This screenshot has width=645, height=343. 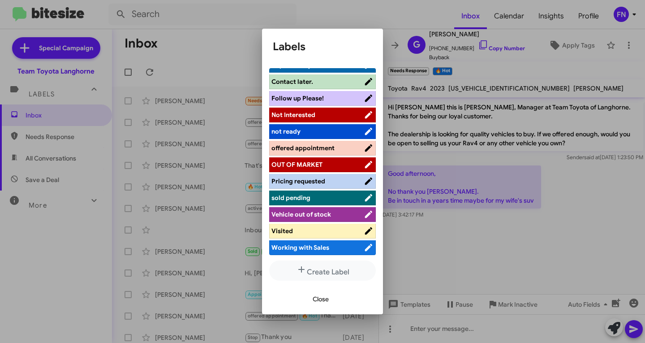 What do you see at coordinates (301, 214) in the screenshot?
I see `span: Vehicle out of stock` at bounding box center [301, 214].